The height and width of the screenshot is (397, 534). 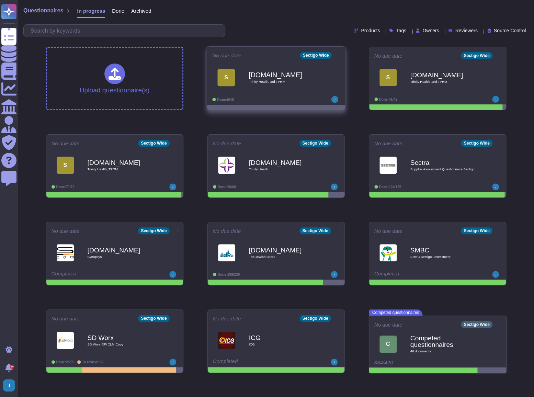 I want to click on span: Archived, so click(x=141, y=11).